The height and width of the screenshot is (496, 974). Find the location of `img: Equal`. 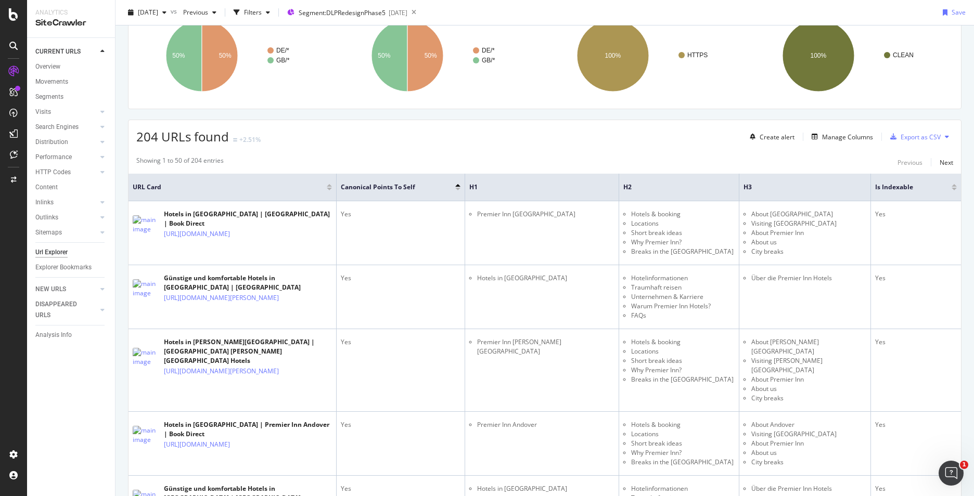

img: Equal is located at coordinates (235, 140).